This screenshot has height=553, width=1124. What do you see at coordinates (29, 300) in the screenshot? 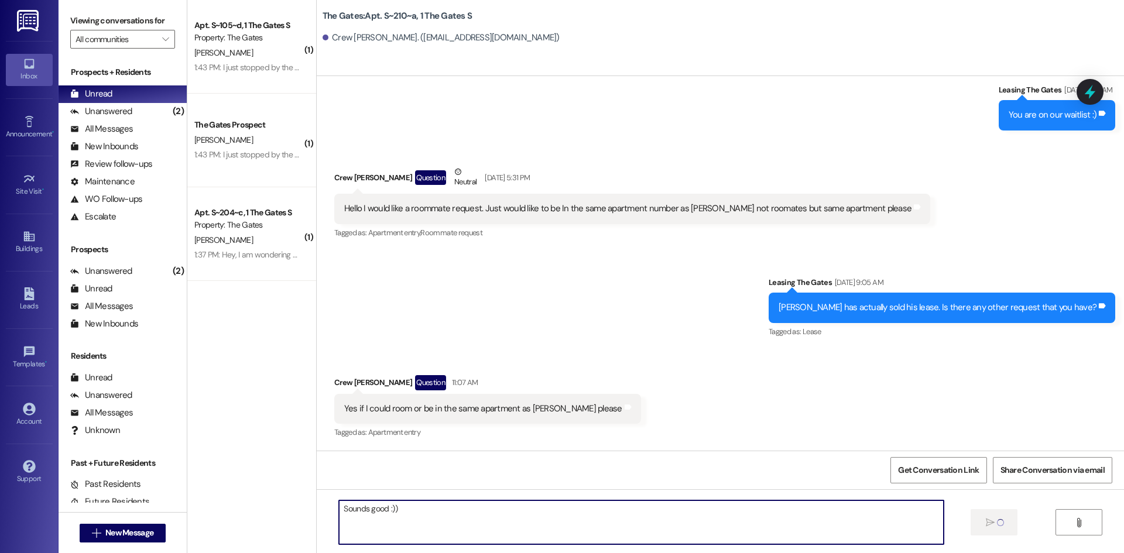
I see `a: Leads` at bounding box center [29, 300].